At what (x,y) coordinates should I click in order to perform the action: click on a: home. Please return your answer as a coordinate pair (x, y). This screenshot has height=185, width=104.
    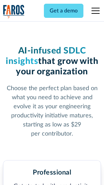
    Looking at the image, I should click on (14, 11).